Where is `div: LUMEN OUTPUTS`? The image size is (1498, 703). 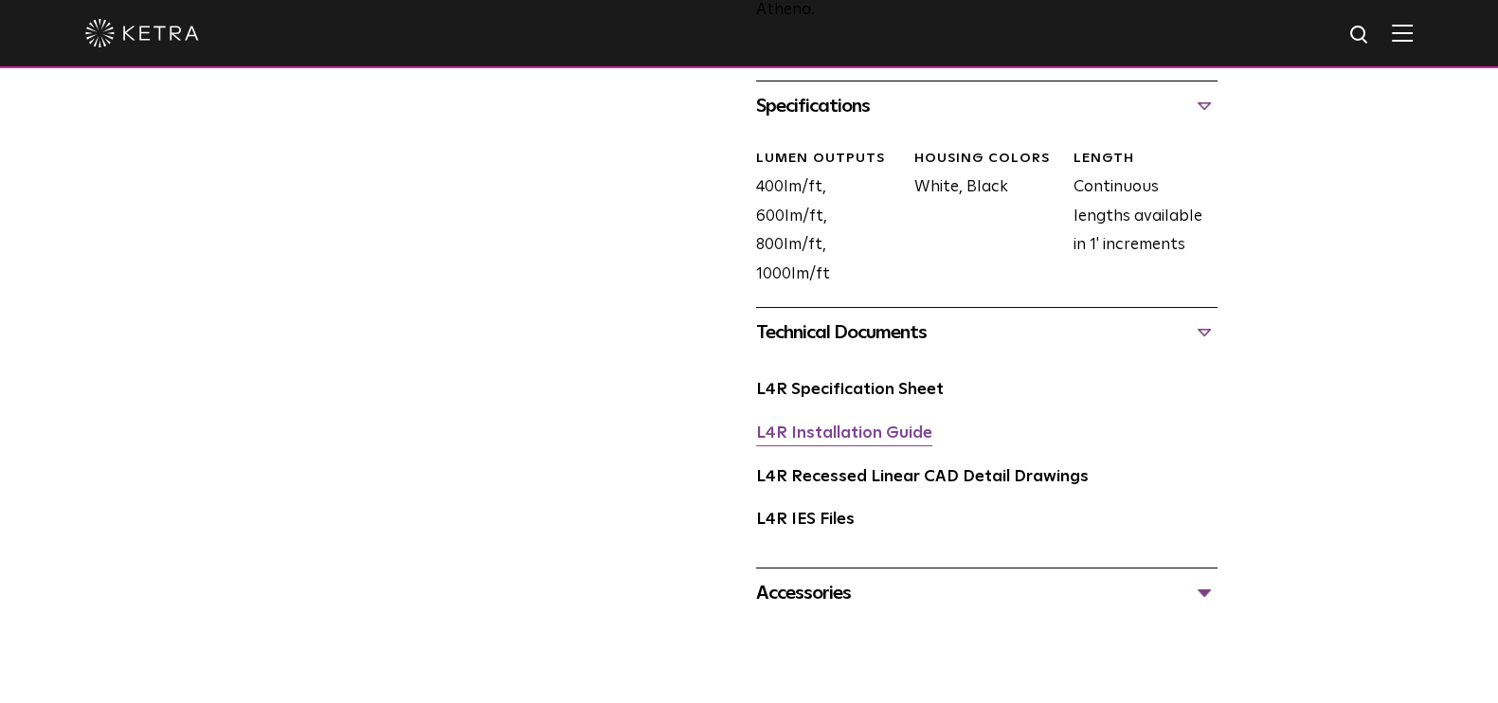 div: LUMEN OUTPUTS is located at coordinates (828, 159).